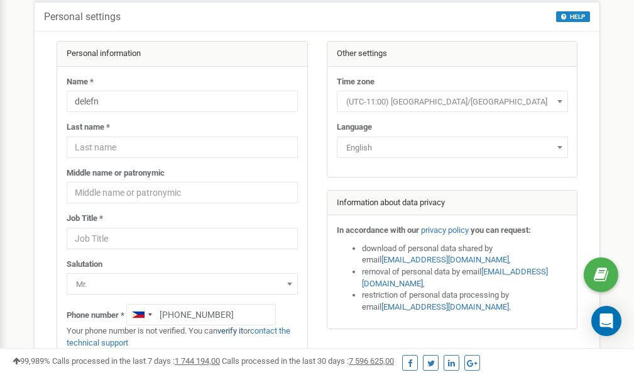  Describe the element at coordinates (573, 16) in the screenshot. I see `button: HELP` at that location.